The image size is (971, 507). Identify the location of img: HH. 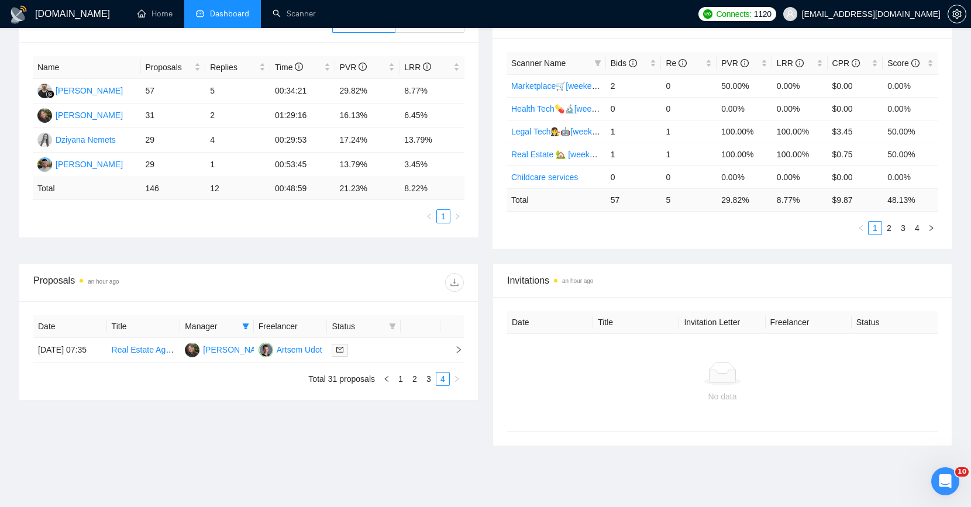
(192, 350).